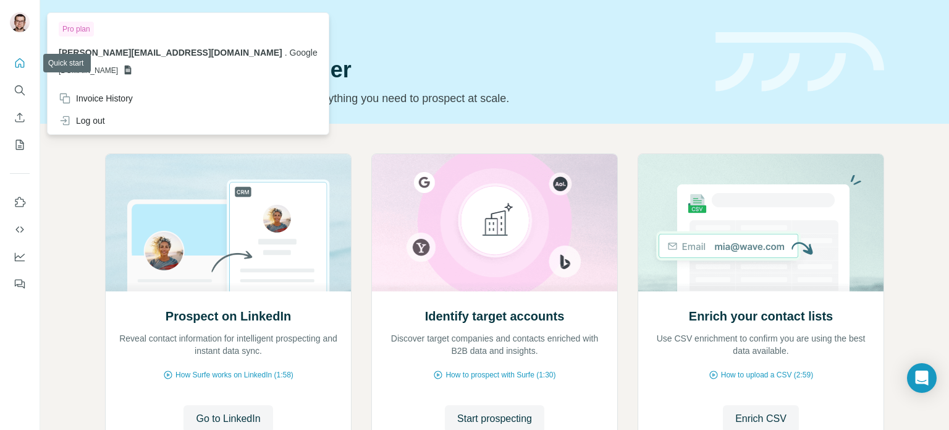  What do you see at coordinates (20, 202) in the screenshot?
I see `button: Use Surfe on LinkedIn` at bounding box center [20, 202].